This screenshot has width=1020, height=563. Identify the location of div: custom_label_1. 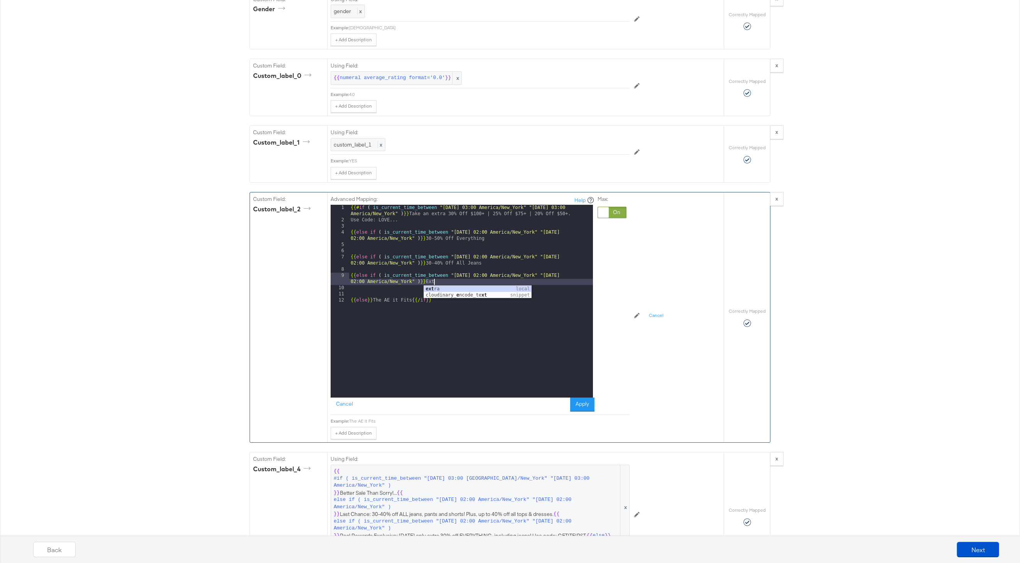
(283, 142).